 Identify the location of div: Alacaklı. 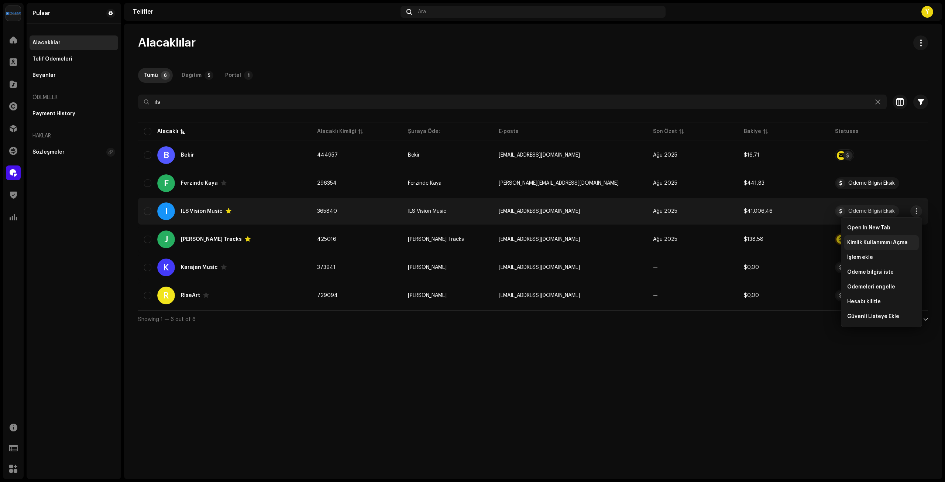
(168, 131).